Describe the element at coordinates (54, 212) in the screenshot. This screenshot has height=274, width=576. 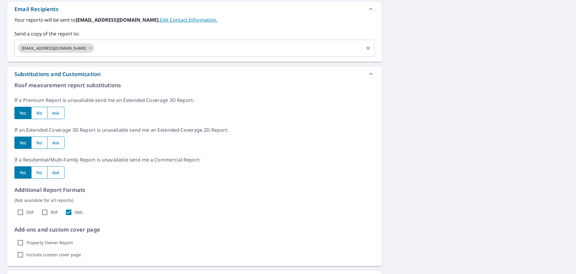
I see `label: RXF` at that location.